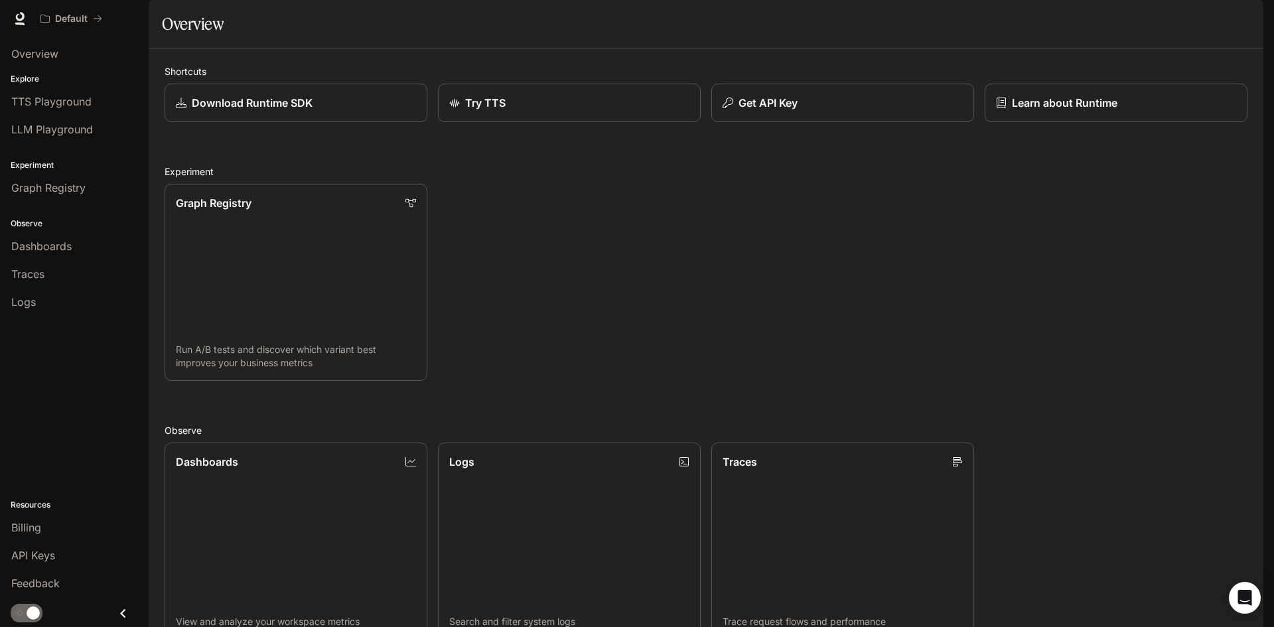 This screenshot has height=627, width=1274. Describe the element at coordinates (214, 203) in the screenshot. I see `p: Graph Registry` at that location.